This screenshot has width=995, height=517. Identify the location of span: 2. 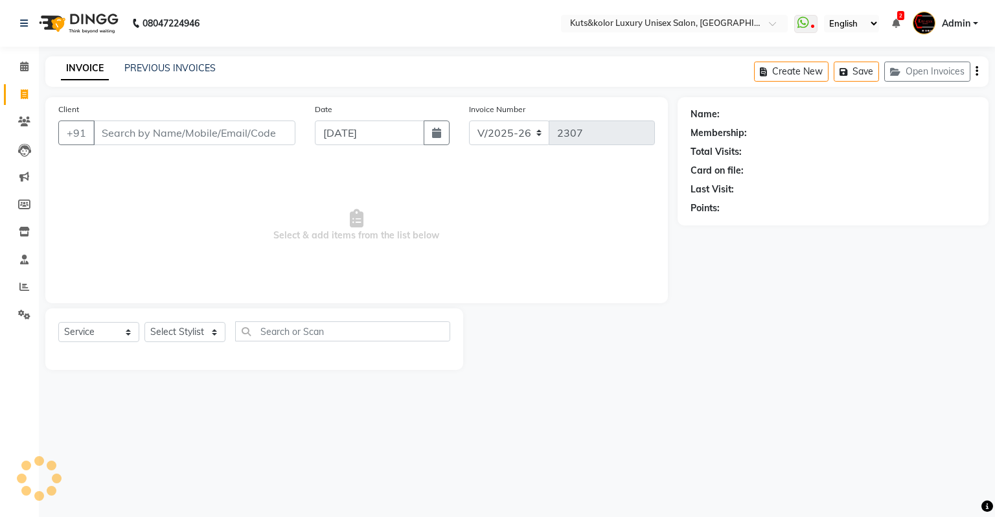
(900, 16).